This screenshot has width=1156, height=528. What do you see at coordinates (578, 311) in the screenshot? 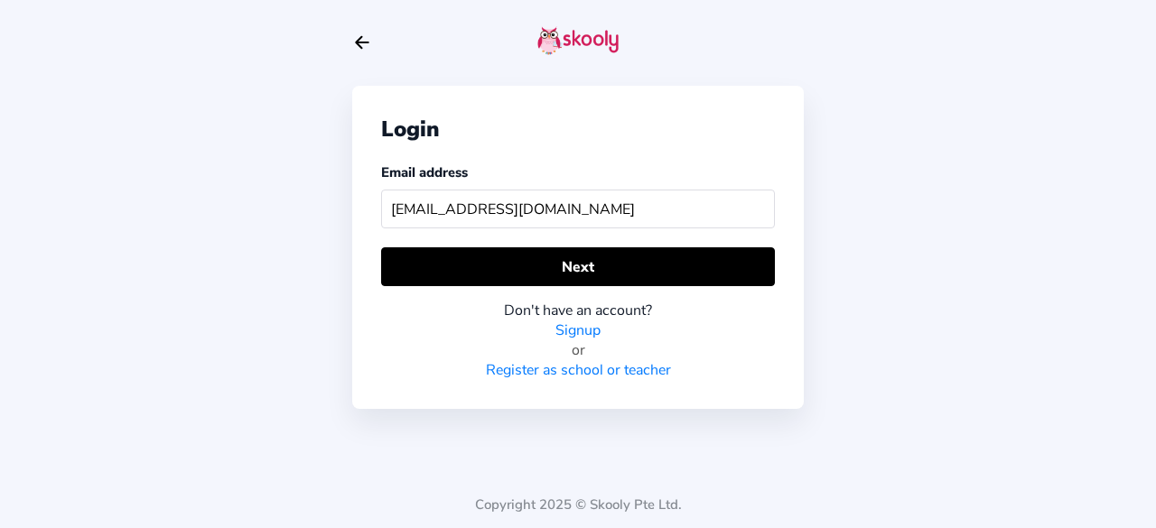
I see `div: Don't have an account?` at bounding box center [578, 311].